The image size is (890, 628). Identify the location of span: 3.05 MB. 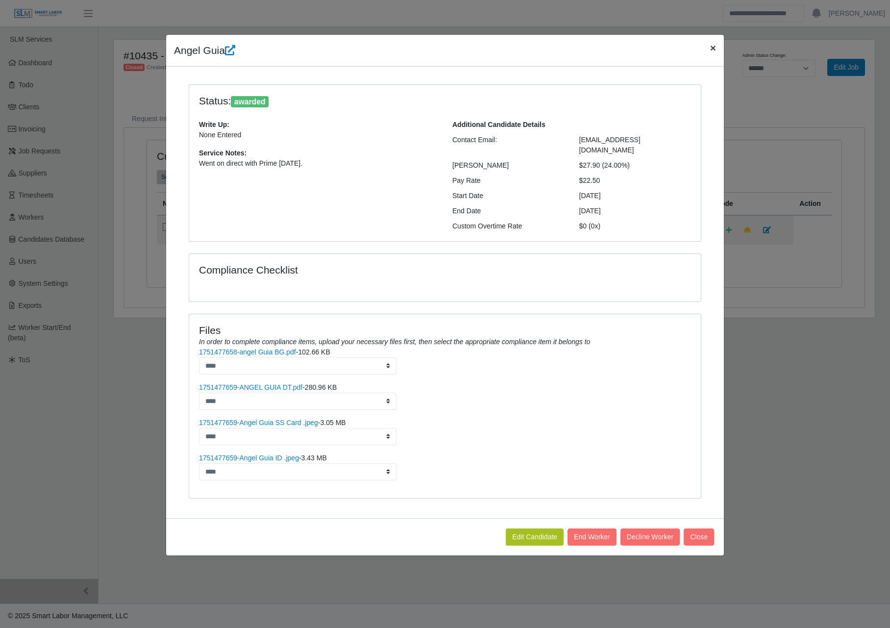
(333, 423).